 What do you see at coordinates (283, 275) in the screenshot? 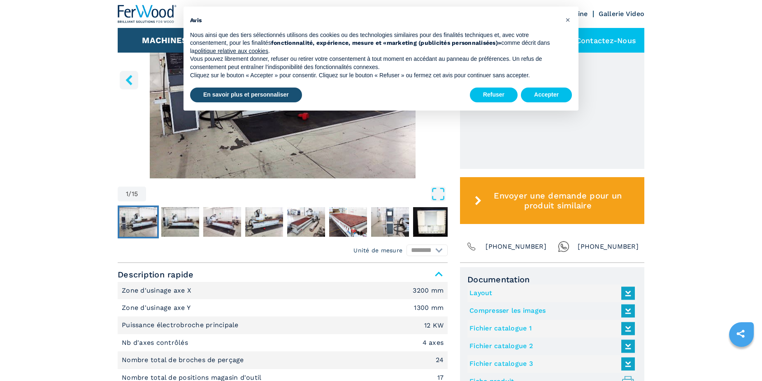
I see `span: Description rapide` at bounding box center [283, 275].